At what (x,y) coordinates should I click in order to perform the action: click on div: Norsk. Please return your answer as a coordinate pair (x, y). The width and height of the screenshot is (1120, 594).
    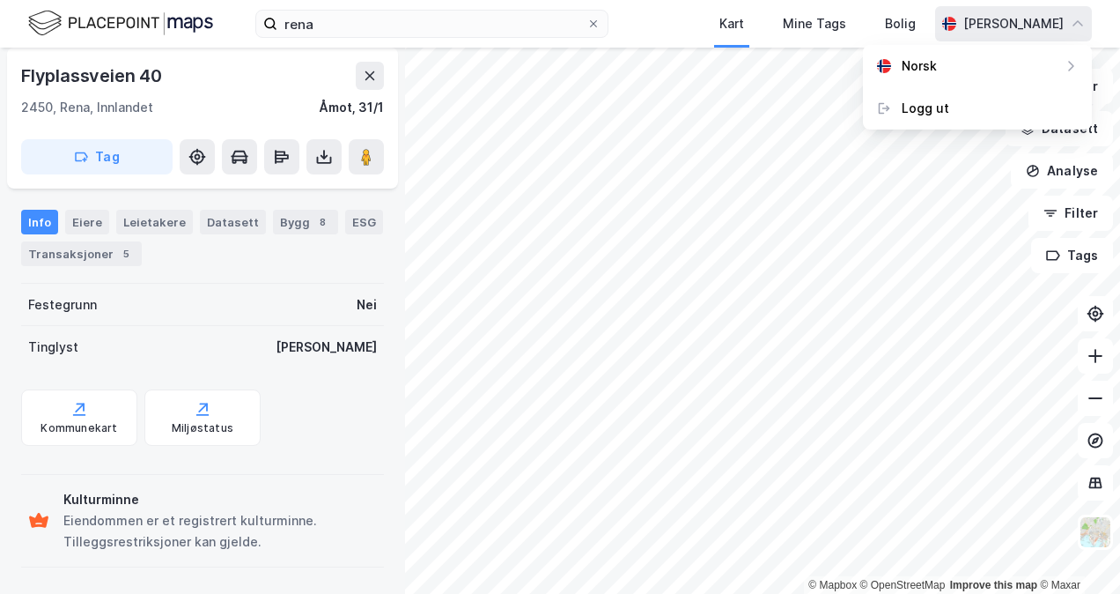
    Looking at the image, I should click on (919, 66).